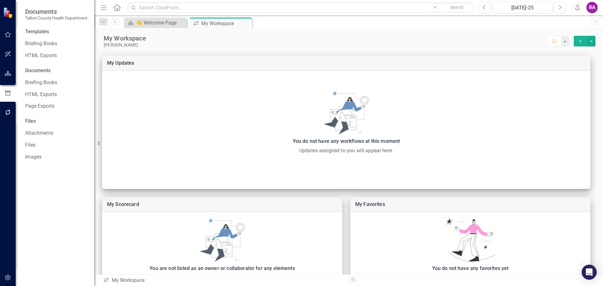 The image size is (603, 286). What do you see at coordinates (592, 8) in the screenshot?
I see `div: RA` at bounding box center [592, 8].